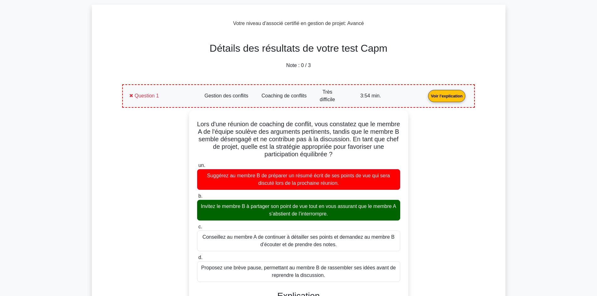 The width and height of the screenshot is (597, 296). What do you see at coordinates (298, 65) in the screenshot?
I see `font: Note : 0 / 3` at bounding box center [298, 65].